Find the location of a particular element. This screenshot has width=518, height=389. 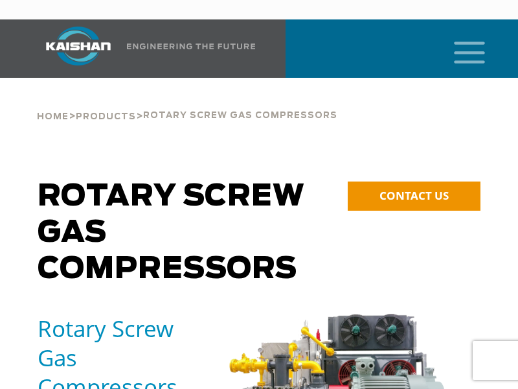

img: Engineering the future is located at coordinates (191, 46).